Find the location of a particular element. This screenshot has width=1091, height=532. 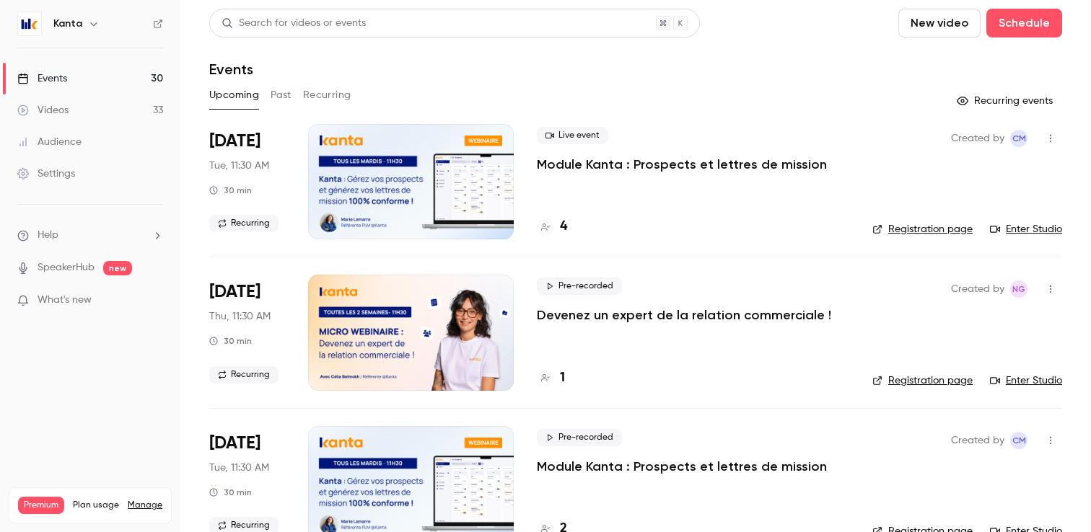

a: SpeakerHub is located at coordinates (66, 268).